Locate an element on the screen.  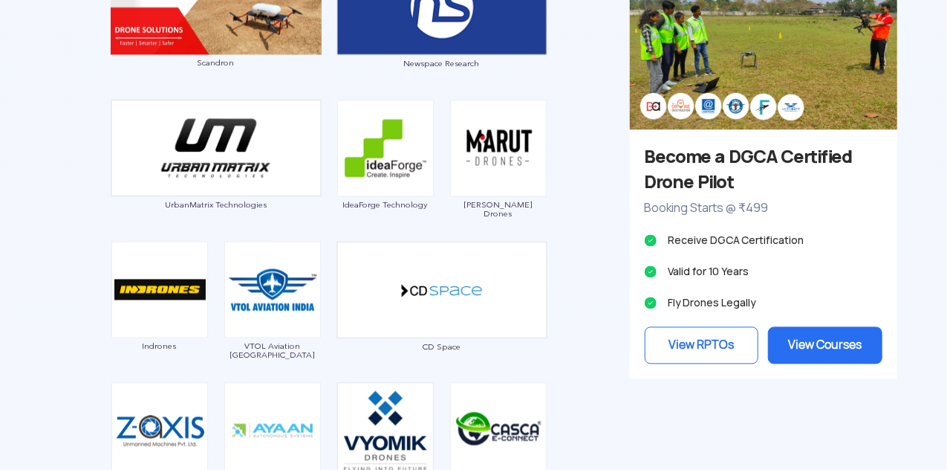
span: CD Space is located at coordinates (442, 347).